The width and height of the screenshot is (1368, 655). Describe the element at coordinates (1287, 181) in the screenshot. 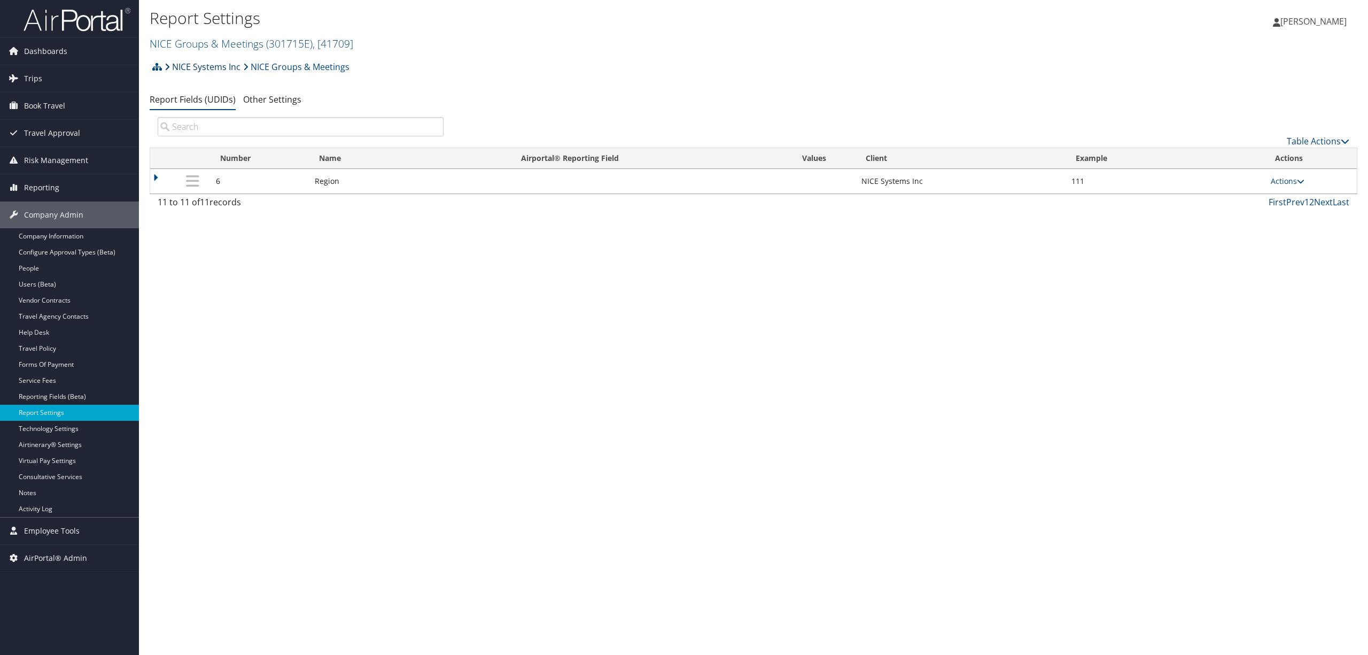

I see `a: Actions` at that location.